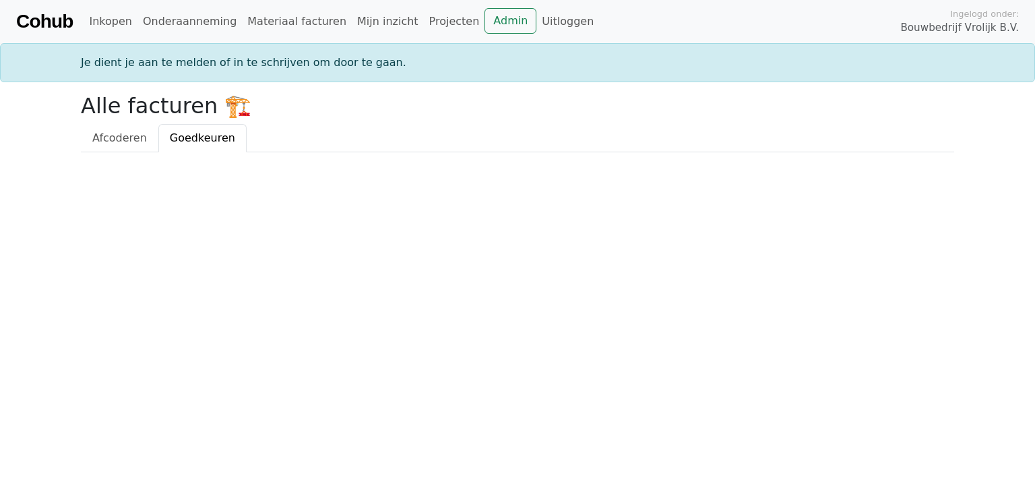 The height and width of the screenshot is (492, 1035). Describe the element at coordinates (296, 22) in the screenshot. I see `a: Materiaal facturen` at that location.